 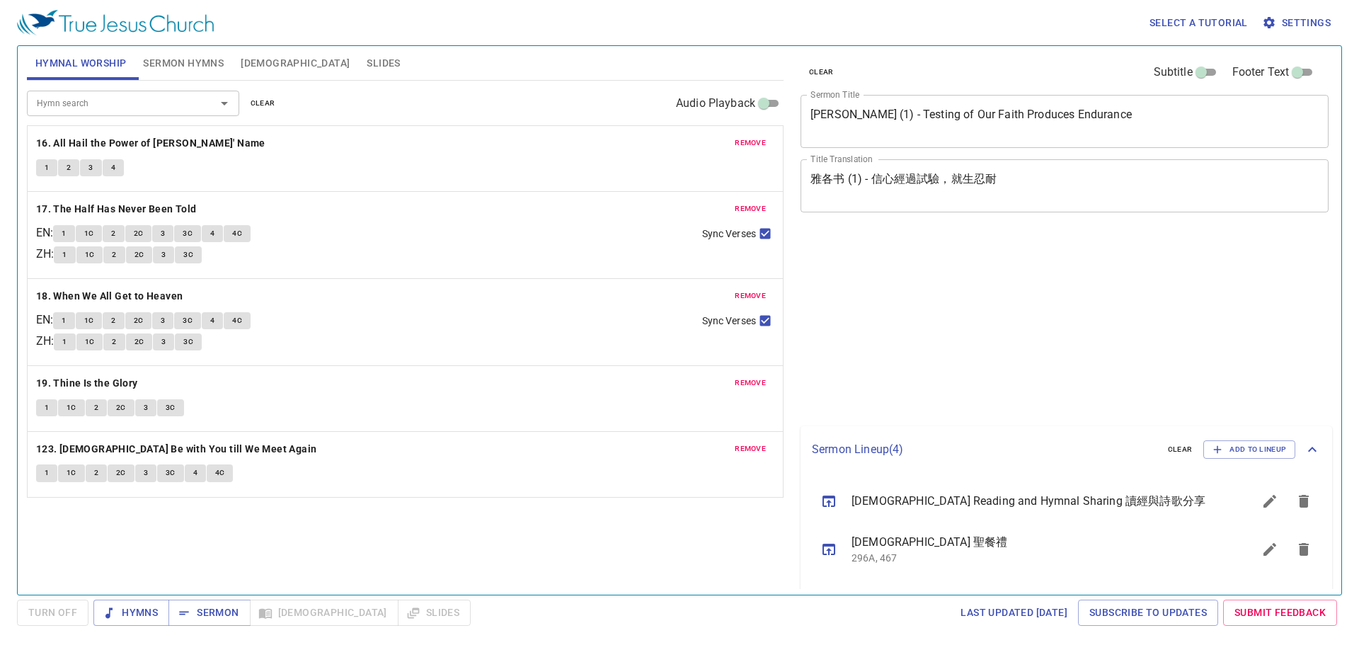 What do you see at coordinates (209, 612) in the screenshot?
I see `span: Sermon` at bounding box center [209, 612].